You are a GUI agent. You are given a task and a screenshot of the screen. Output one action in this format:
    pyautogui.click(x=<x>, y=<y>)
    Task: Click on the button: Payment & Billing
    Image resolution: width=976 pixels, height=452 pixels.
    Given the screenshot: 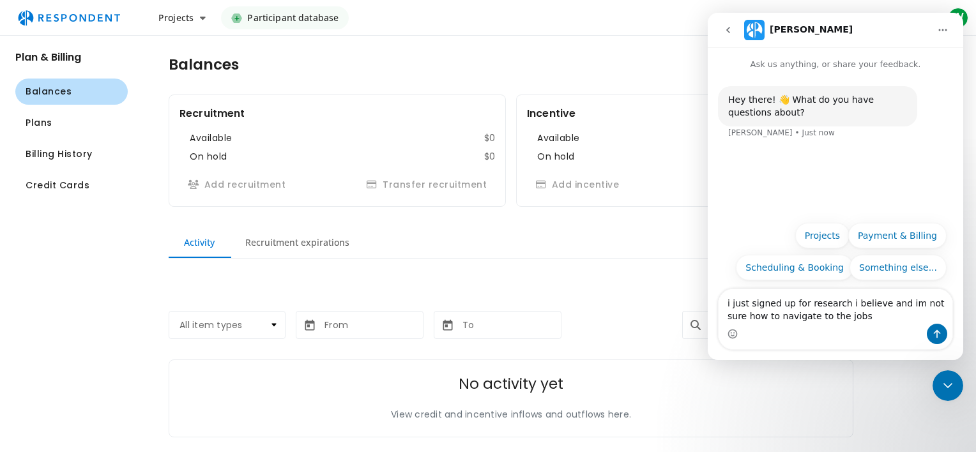 What is the action you would take?
    pyautogui.click(x=190, y=223)
    